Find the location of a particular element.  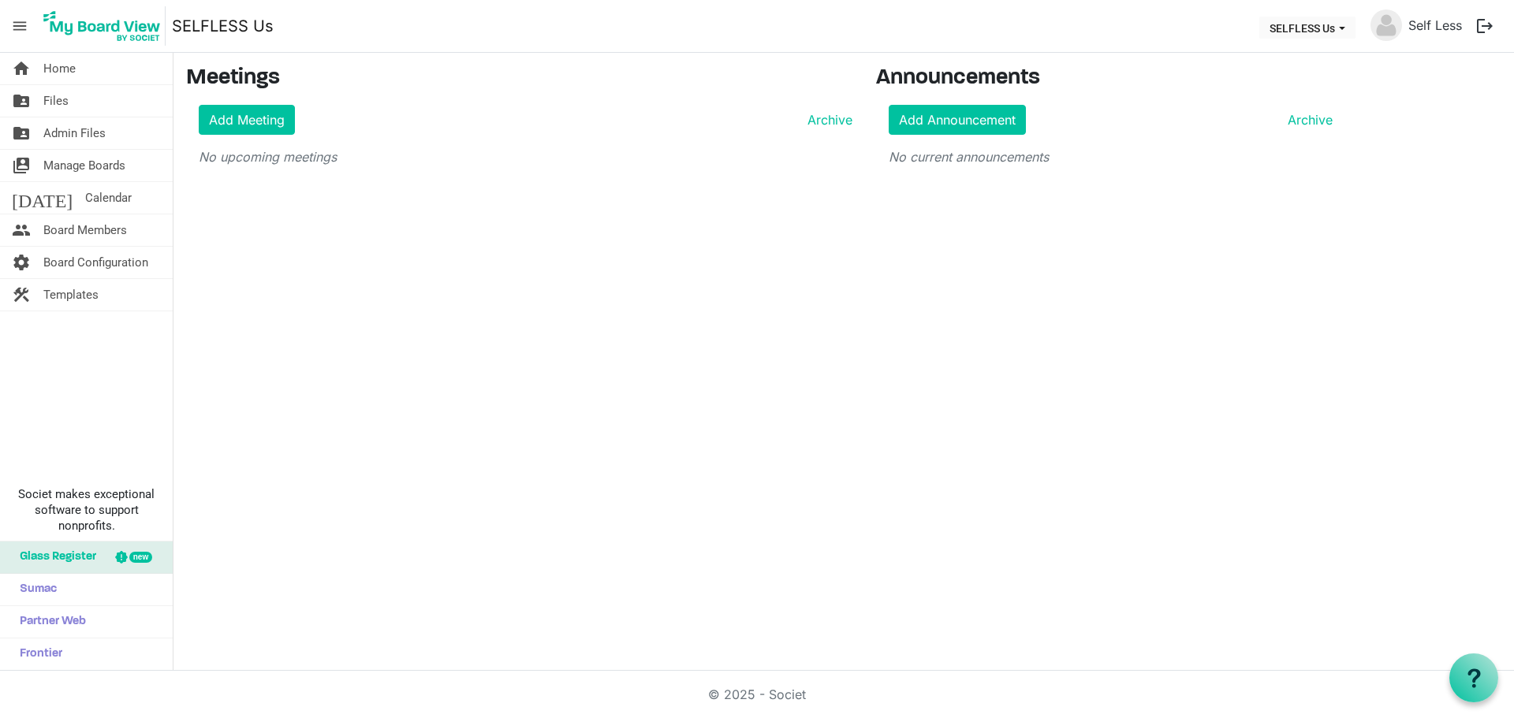

a: © 2025 - Societ is located at coordinates (757, 695).